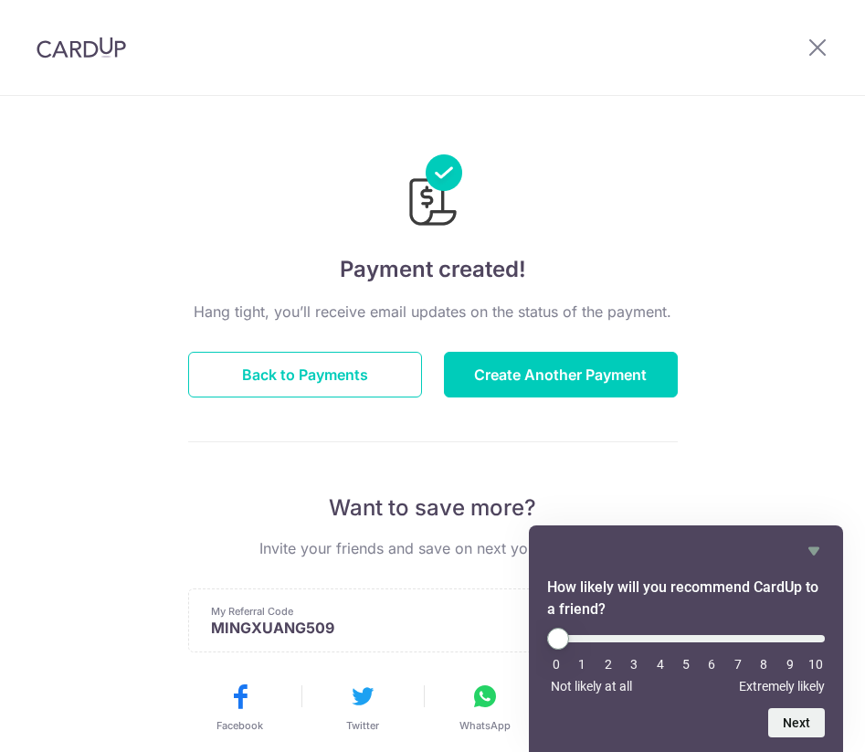 Image resolution: width=865 pixels, height=752 pixels. Describe the element at coordinates (240, 707) in the screenshot. I see `button: Facebook` at that location.